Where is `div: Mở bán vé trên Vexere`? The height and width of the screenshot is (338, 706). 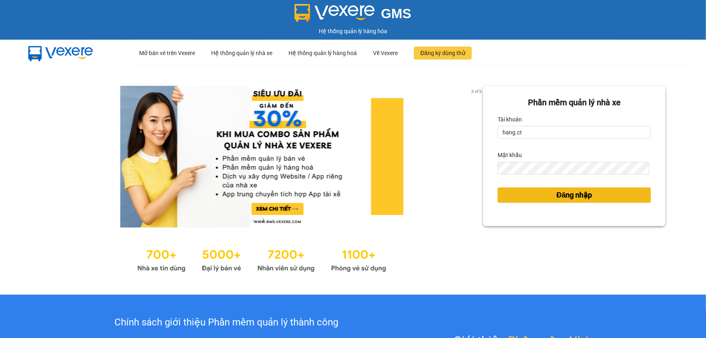 div: Mở bán vé trên Vexere is located at coordinates (167, 53).